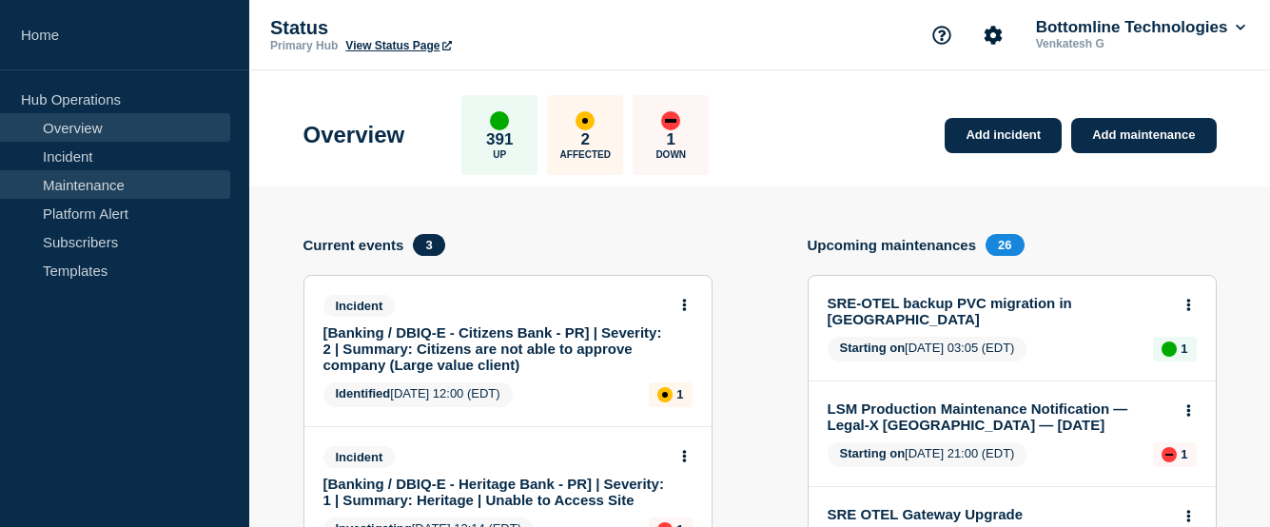 This screenshot has height=527, width=1270. What do you see at coordinates (1003, 135) in the screenshot?
I see `a: Add incident` at bounding box center [1003, 135].